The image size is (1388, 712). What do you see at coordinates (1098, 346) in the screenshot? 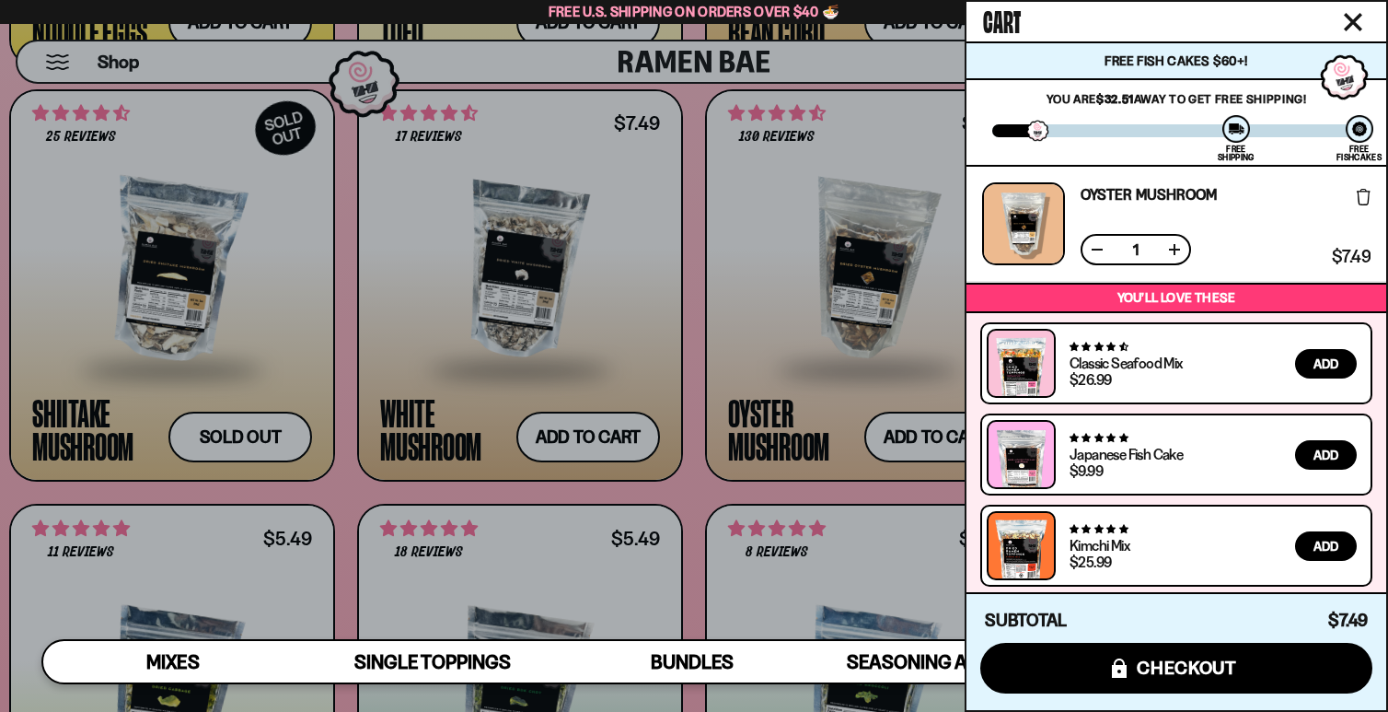
I see `span: 4.68 stars` at bounding box center [1098, 346].